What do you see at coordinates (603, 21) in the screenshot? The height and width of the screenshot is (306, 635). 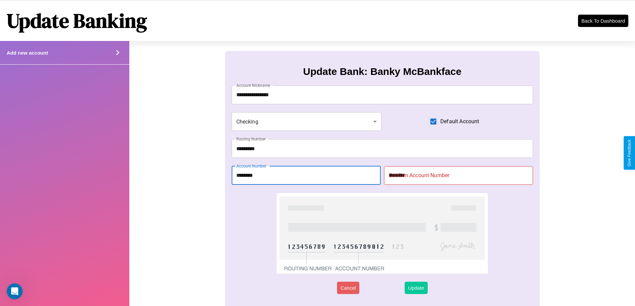 I see `button: Back To Dashboard` at bounding box center [603, 21].